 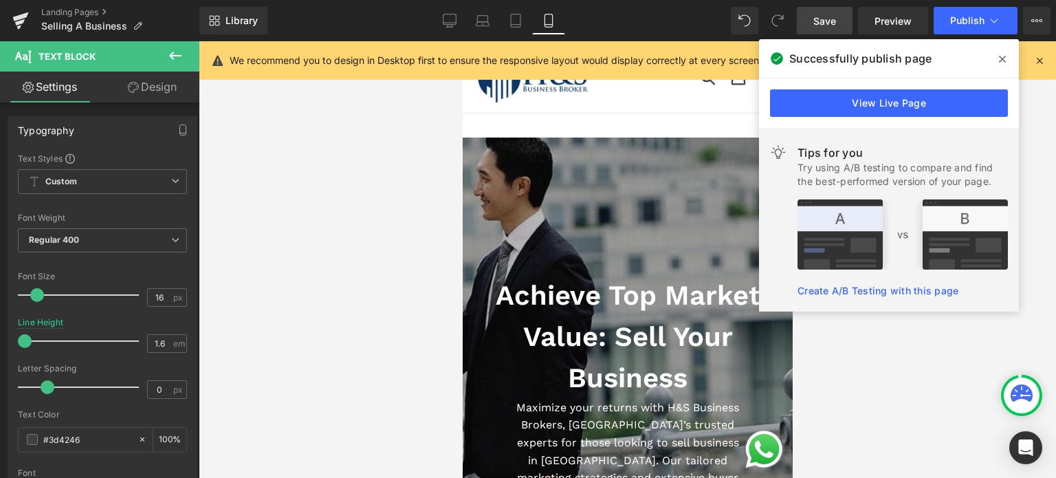 I want to click on a: Design, so click(x=152, y=87).